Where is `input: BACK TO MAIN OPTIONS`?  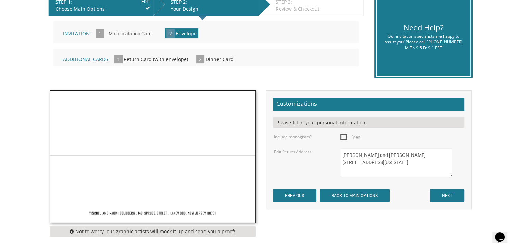 input: BACK TO MAIN OPTIONS is located at coordinates (355, 196).